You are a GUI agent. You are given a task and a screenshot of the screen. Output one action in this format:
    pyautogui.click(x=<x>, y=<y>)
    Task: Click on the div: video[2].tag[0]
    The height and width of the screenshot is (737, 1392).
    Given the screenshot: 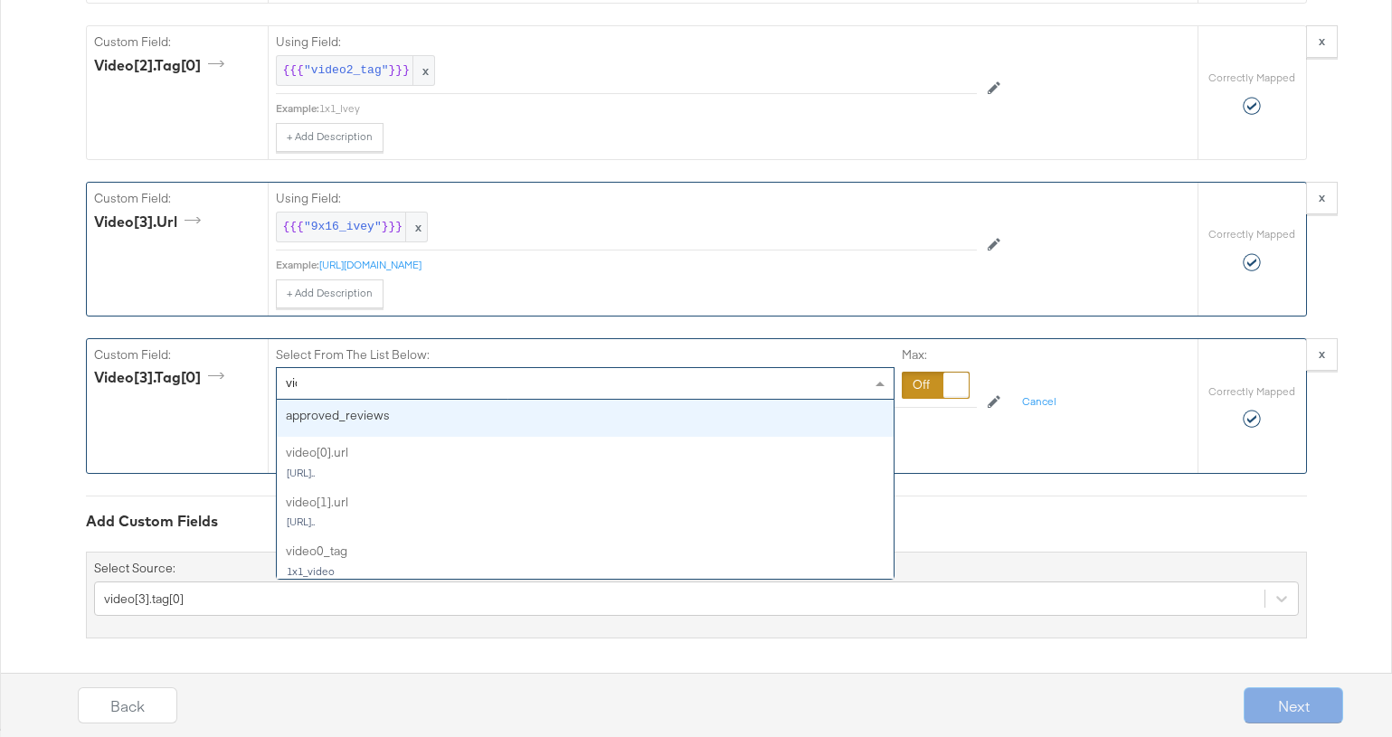 What is the action you would take?
    pyautogui.click(x=162, y=65)
    